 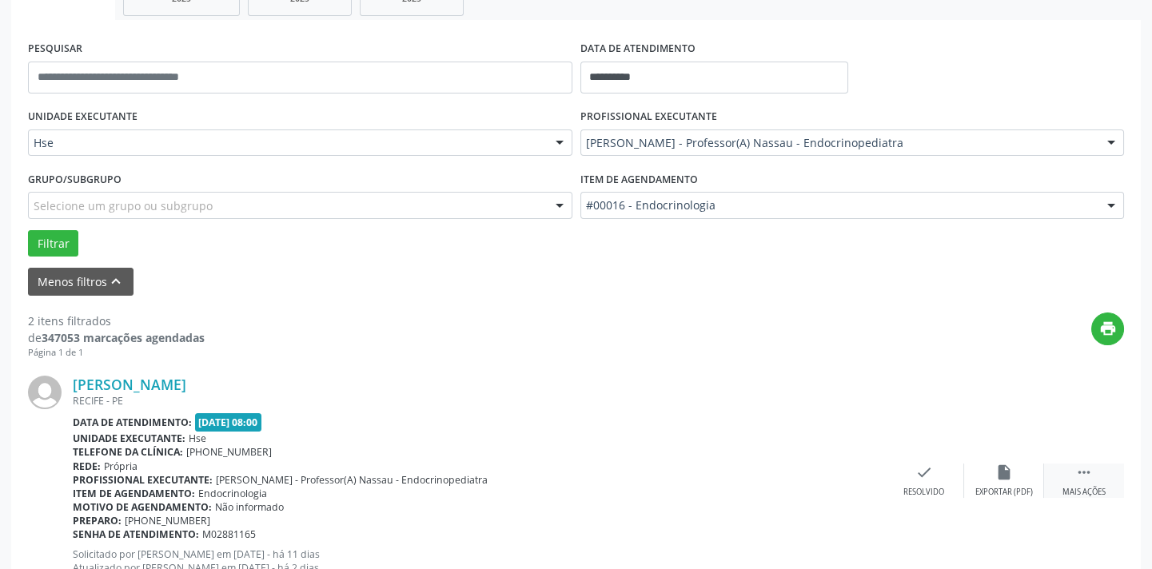 I want to click on span: Própria, so click(x=121, y=466).